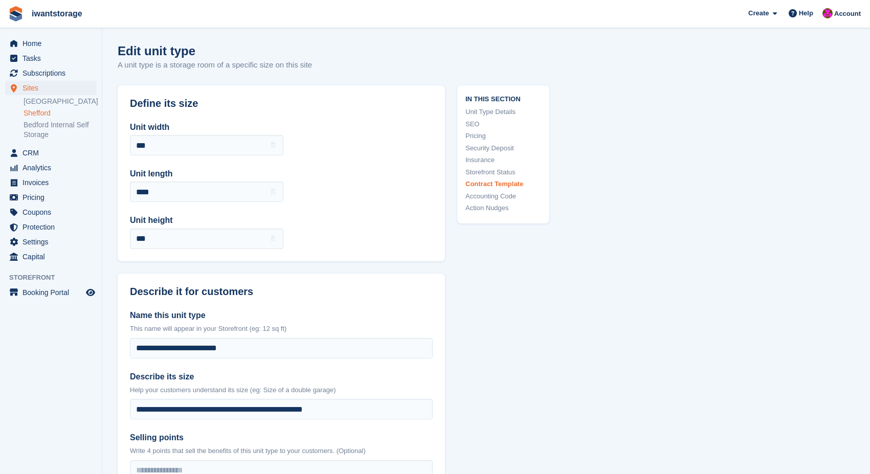  What do you see at coordinates (53, 257) in the screenshot?
I see `span: Capital` at bounding box center [53, 257].